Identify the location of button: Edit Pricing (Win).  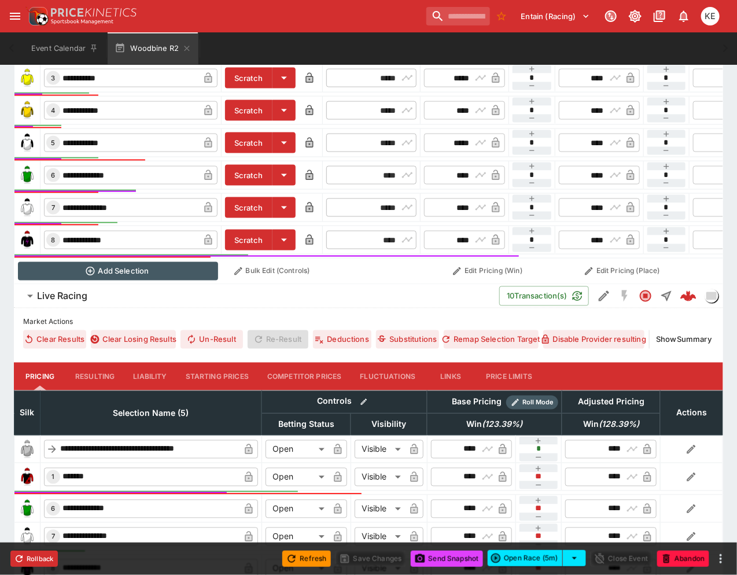
(488, 271).